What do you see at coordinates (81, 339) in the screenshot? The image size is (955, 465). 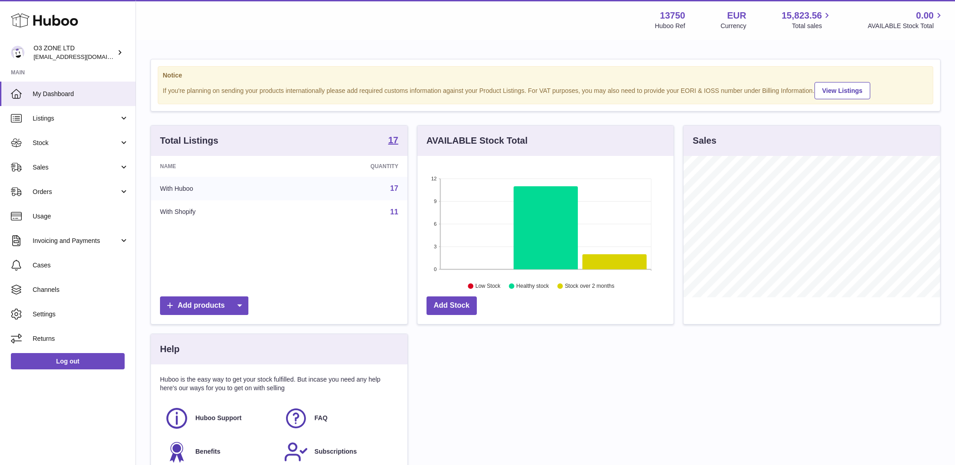 I see `span: Returns` at bounding box center [81, 339].